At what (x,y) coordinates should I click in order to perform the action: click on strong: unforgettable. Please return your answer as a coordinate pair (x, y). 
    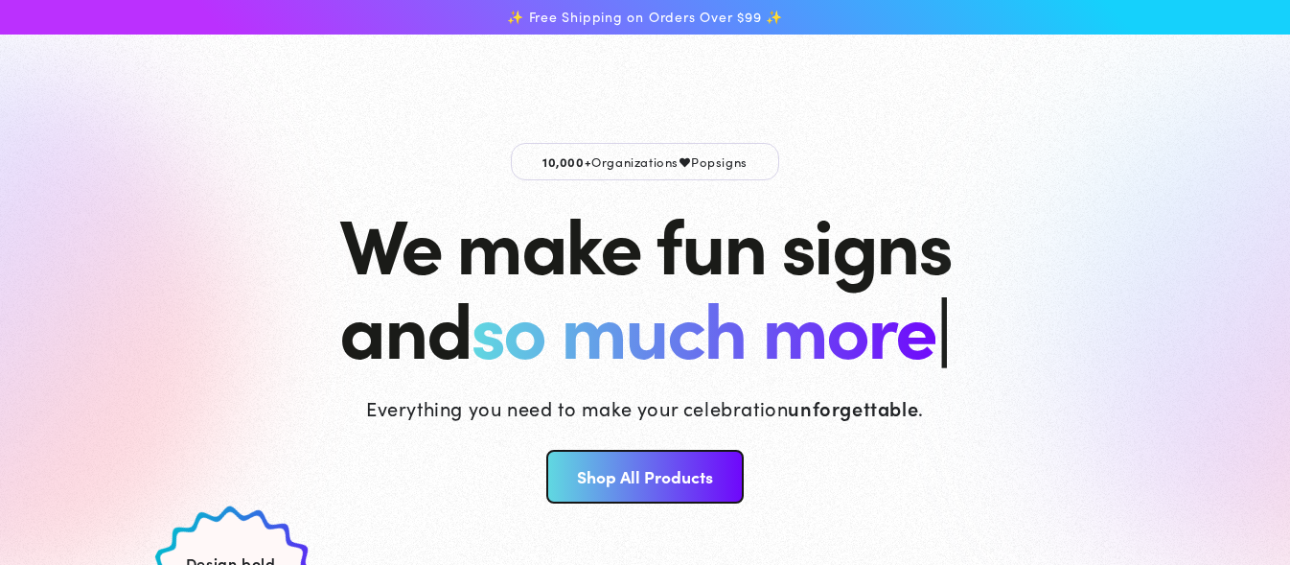
    Looking at the image, I should click on (853, 407).